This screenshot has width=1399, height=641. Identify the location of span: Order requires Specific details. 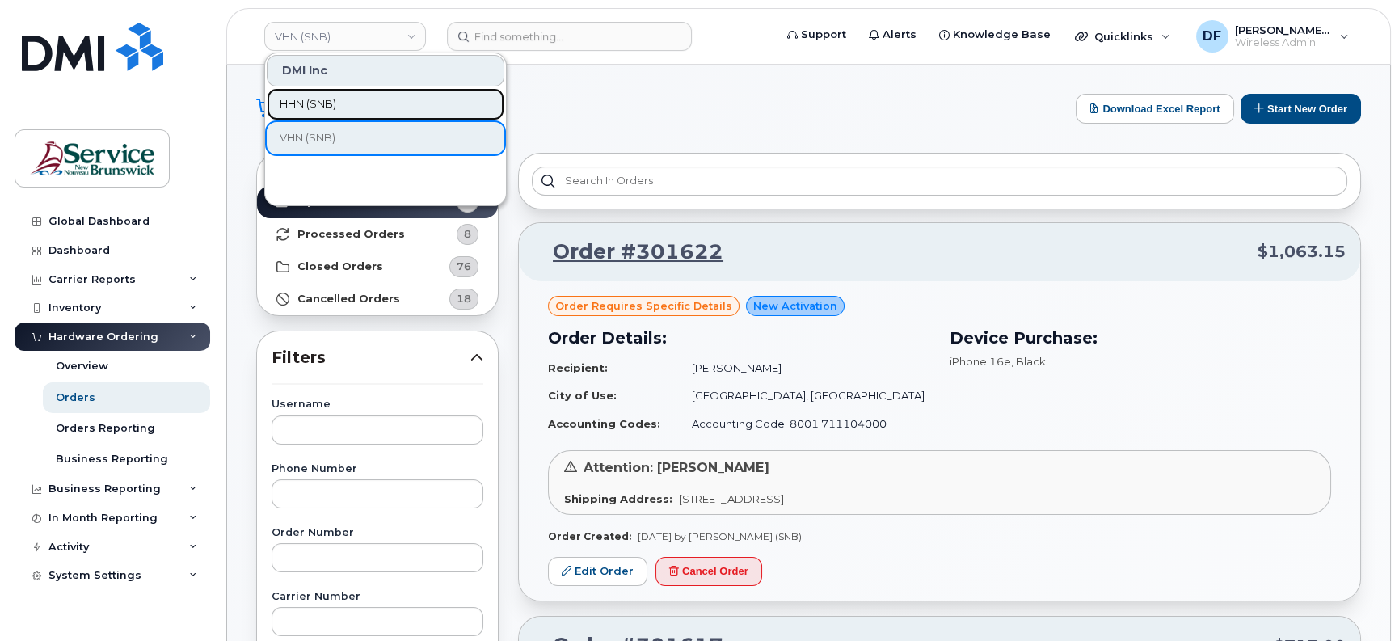
(643, 306).